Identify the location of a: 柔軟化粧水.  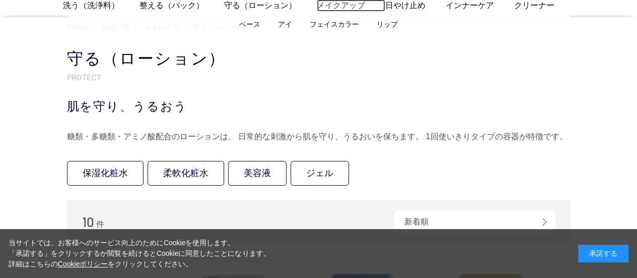
(186, 173).